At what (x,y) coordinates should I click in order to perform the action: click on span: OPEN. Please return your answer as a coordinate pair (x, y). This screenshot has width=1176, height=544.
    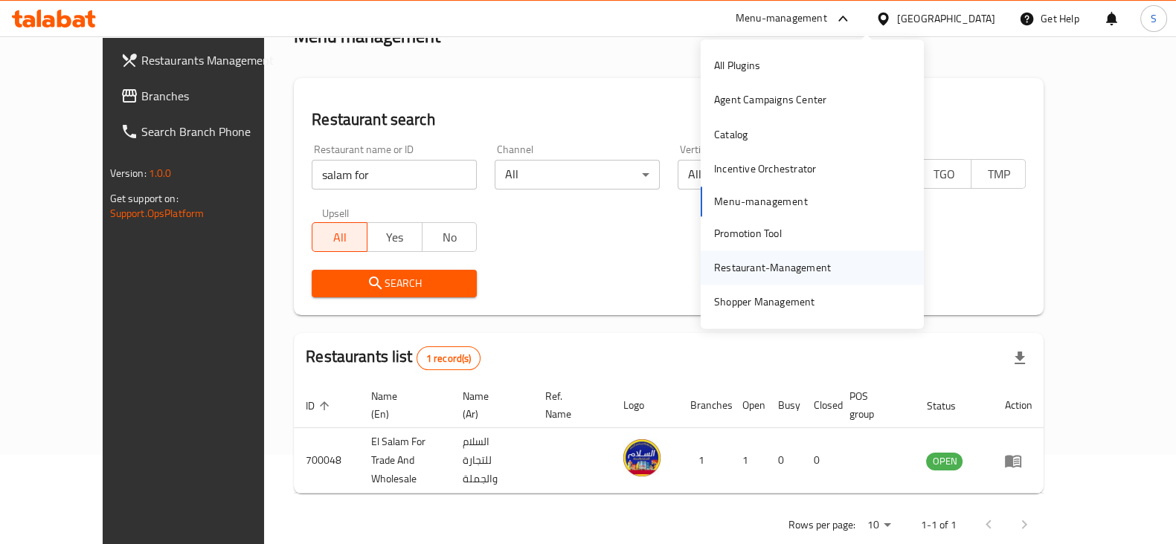
    Looking at the image, I should click on (944, 461).